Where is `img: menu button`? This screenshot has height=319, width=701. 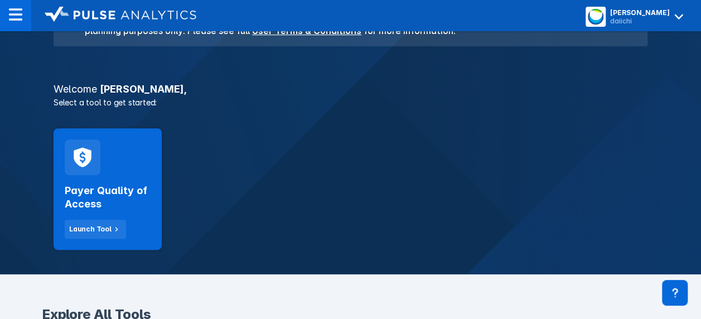
img: menu button is located at coordinates (596, 17).